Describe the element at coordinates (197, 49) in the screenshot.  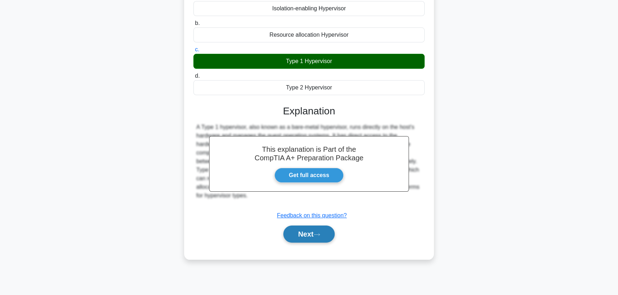
I see `span: c.` at that location.